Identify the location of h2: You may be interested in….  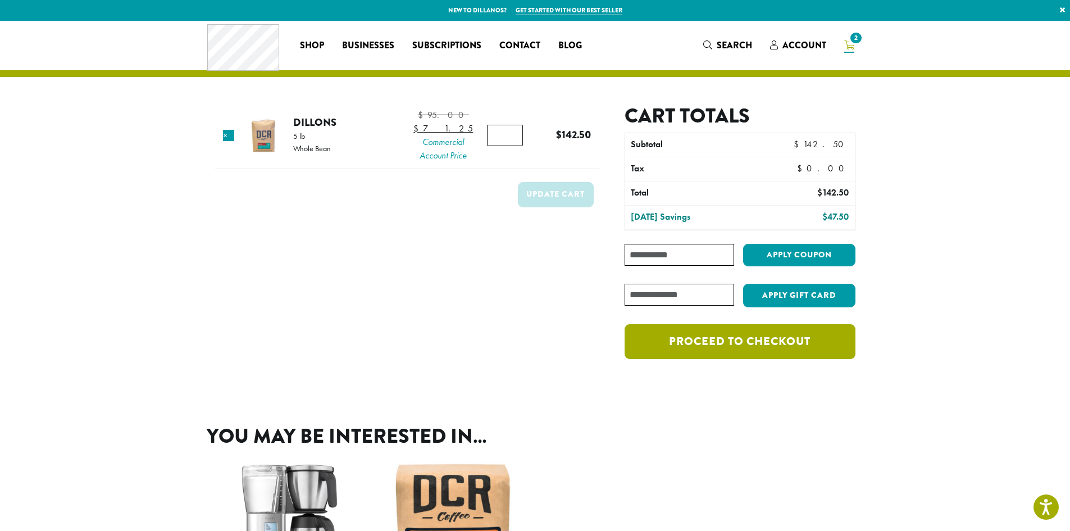
(535, 436).